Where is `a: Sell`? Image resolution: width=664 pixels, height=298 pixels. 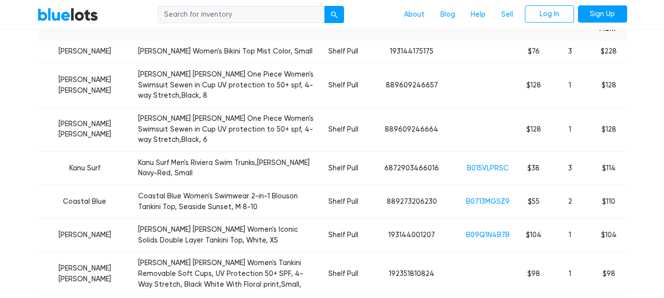 a: Sell is located at coordinates (507, 15).